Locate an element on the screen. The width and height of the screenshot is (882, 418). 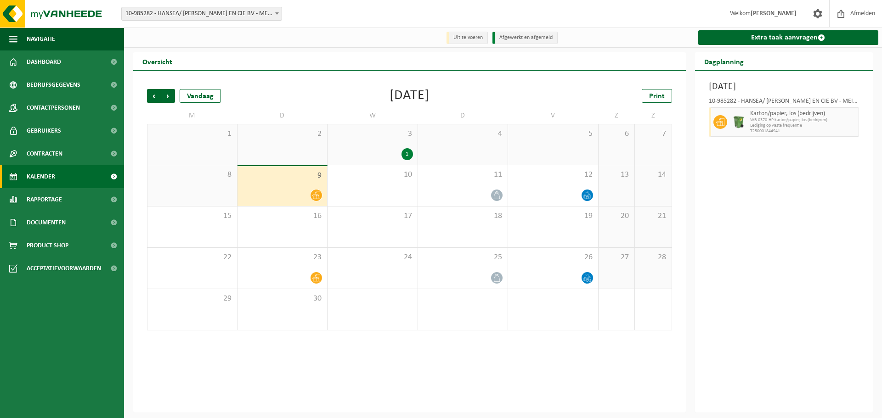
span: 3 is located at coordinates (372, 134).